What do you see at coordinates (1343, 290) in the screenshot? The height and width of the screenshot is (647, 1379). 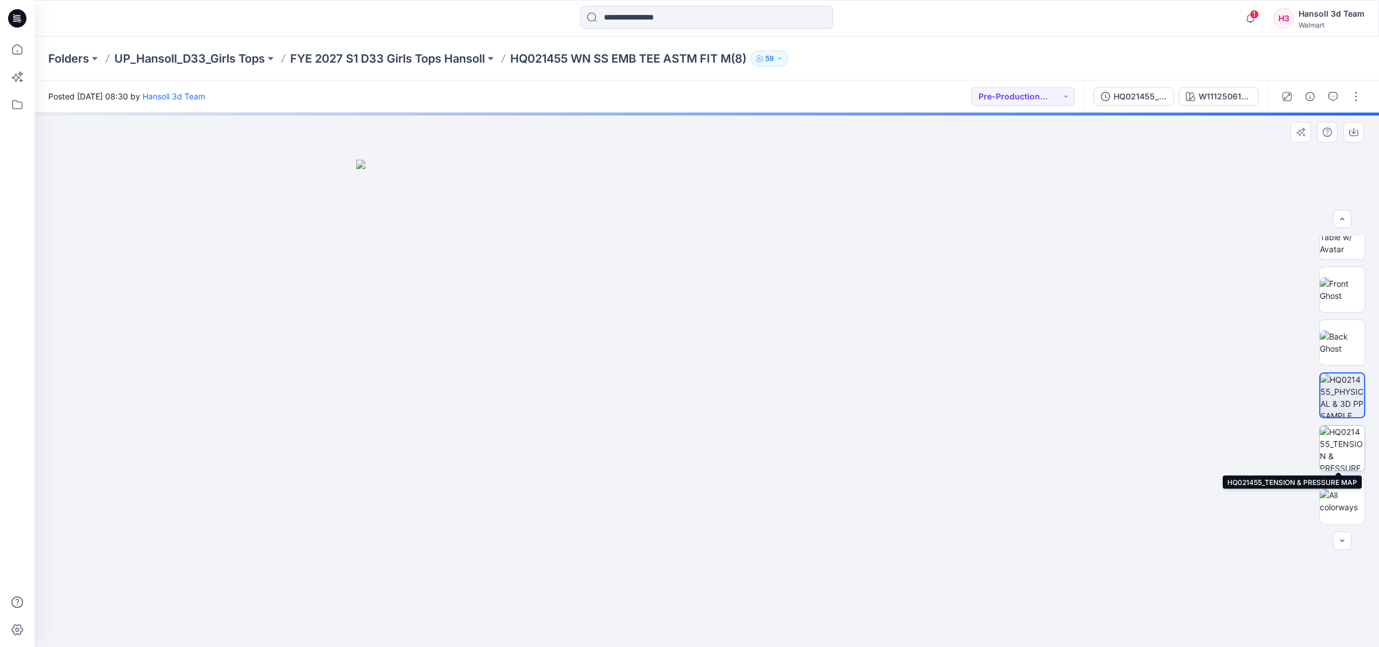 I see `img: Front Ghost` at bounding box center [1343, 290].